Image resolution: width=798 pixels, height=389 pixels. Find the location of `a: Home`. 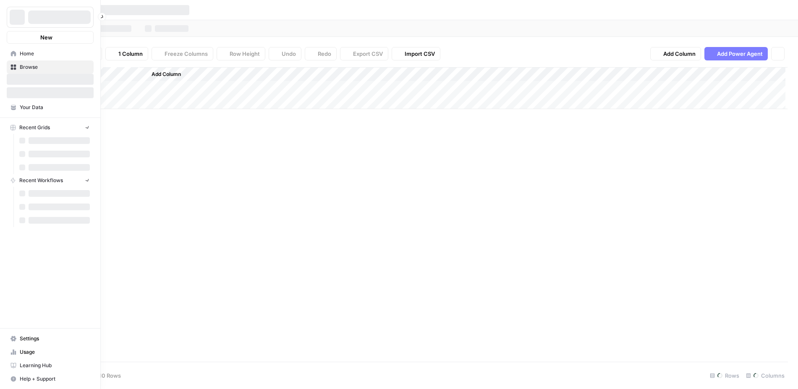

a: Home is located at coordinates (50, 54).